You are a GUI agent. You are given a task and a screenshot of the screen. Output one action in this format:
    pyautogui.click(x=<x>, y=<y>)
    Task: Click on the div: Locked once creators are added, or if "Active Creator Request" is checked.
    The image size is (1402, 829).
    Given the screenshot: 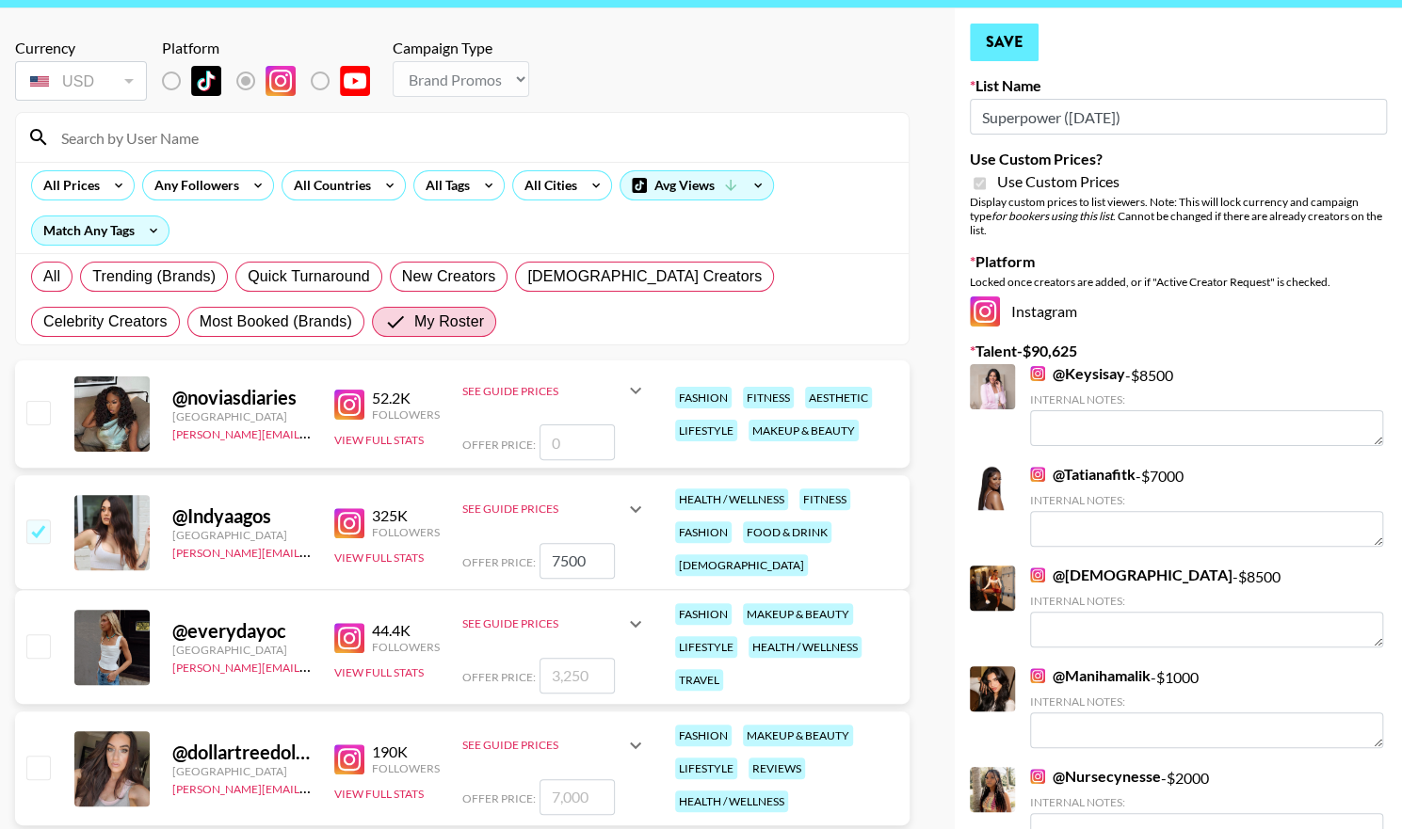 What is the action you would take?
    pyautogui.click(x=1178, y=281)
    